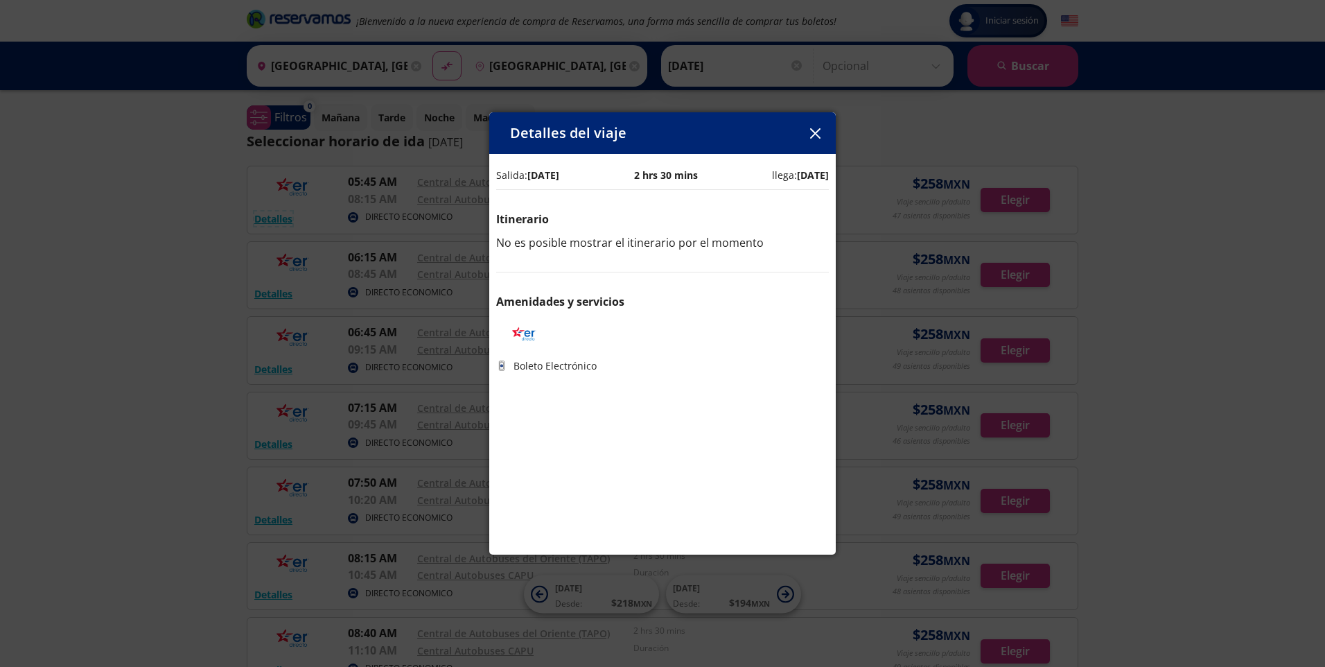 The image size is (1325, 667). Describe the element at coordinates (662, 219) in the screenshot. I see `p: Itinerario` at that location.